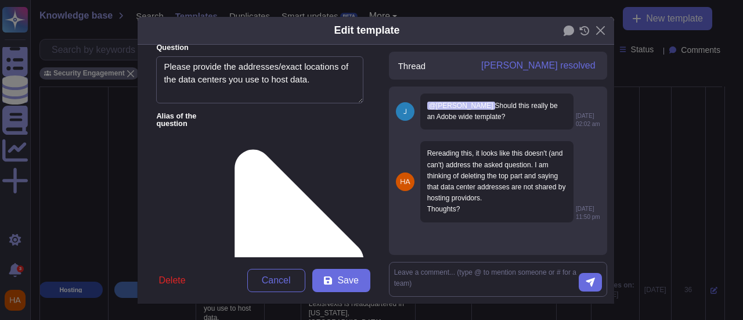 Image resolution: width=743 pixels, height=320 pixels. Describe the element at coordinates (588, 124) in the screenshot. I see `span: 02:02 am` at that location.